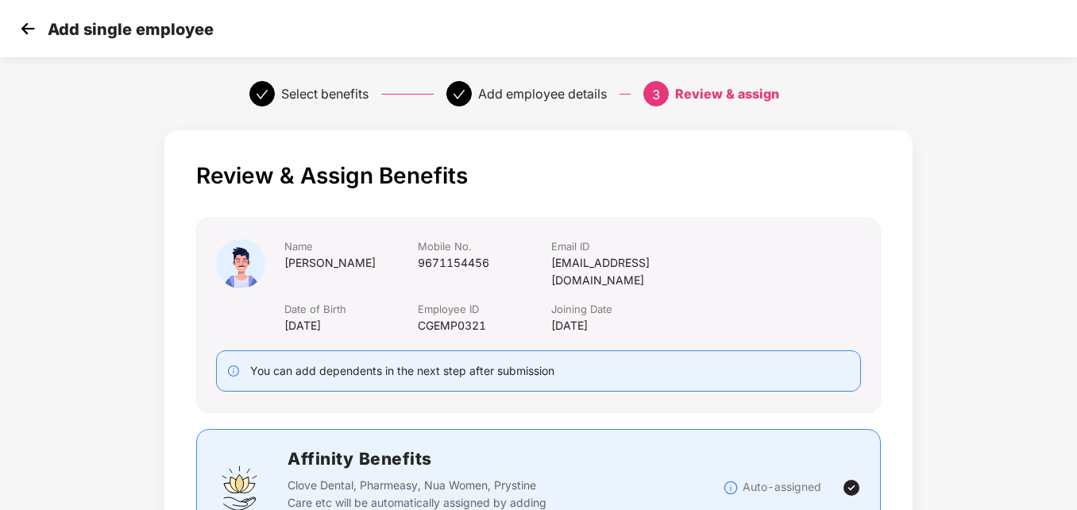  What do you see at coordinates (731, 488) in the screenshot?
I see `img: svg+xml;base64,PHN2ZyBpZD0iSW5mb18tXzMyeDMyIiBkYXRhLW5hbWU9IkluZm8gLSAzMngzMiIgeG1sbnM9Imh0dHA6Ly...` at bounding box center [731, 488].